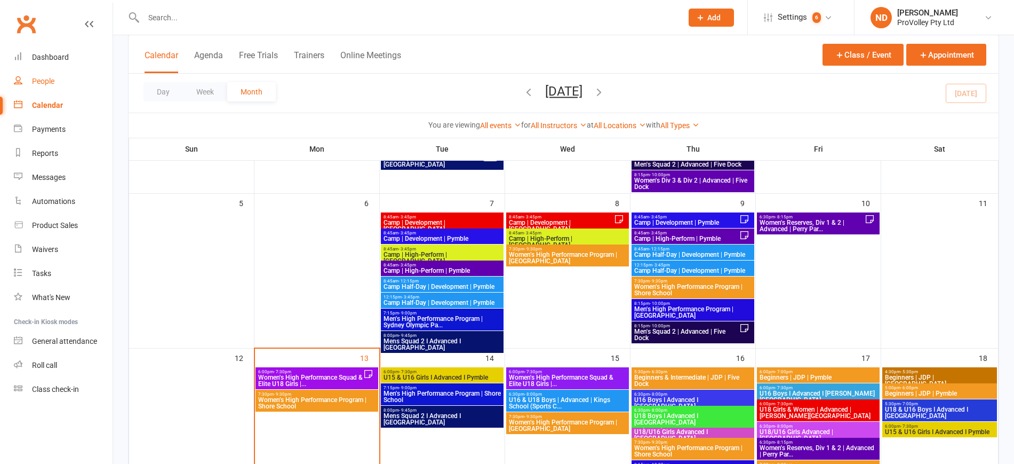  I want to click on div: 14, so click(495, 357).